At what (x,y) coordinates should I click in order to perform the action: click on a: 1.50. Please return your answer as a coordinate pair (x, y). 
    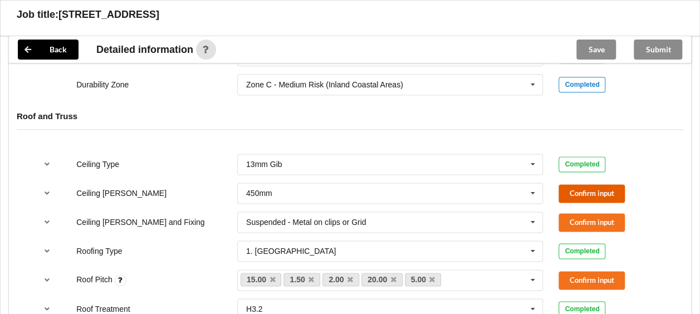
    Looking at the image, I should click on (302, 280).